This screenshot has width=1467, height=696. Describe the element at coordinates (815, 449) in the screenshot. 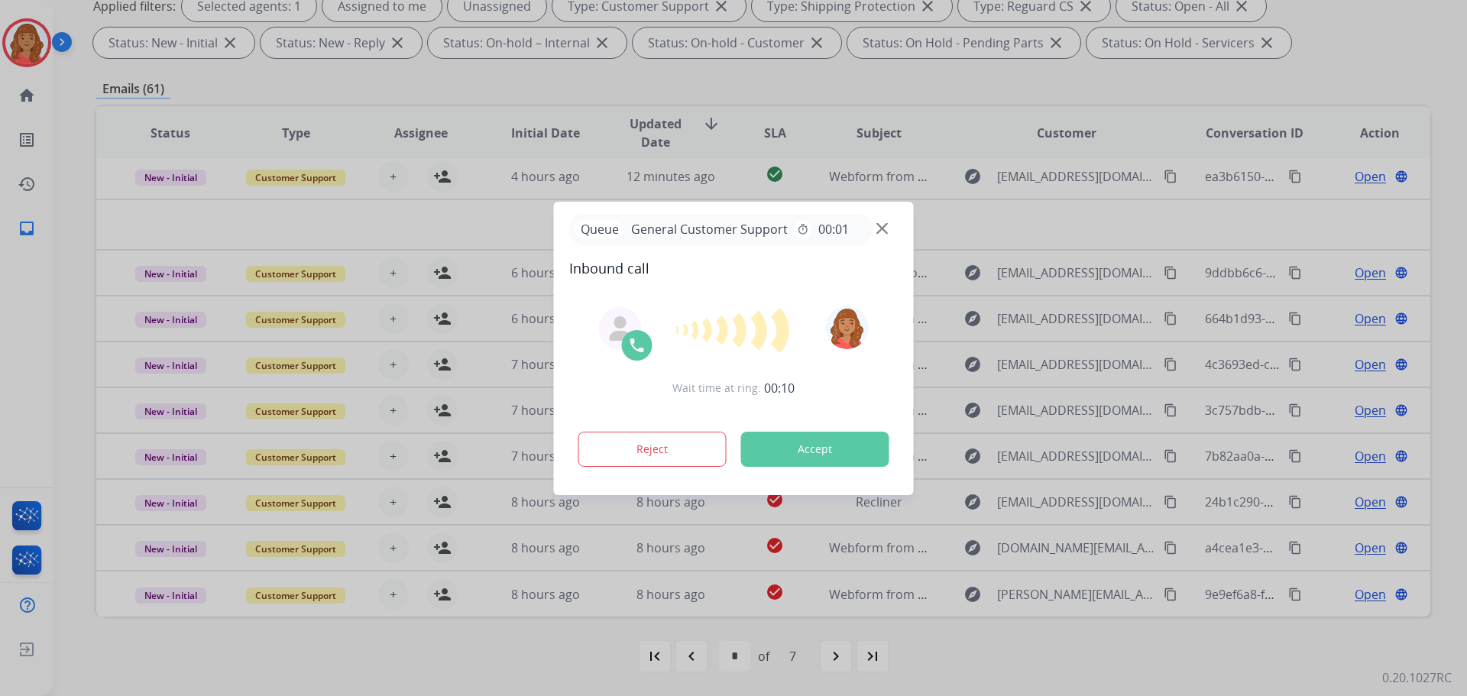

I see `button: Accept` at that location.